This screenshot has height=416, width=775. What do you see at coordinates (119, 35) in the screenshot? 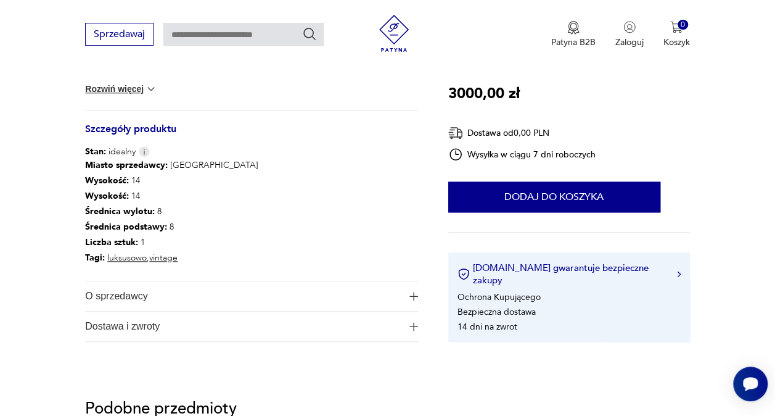
I see `a: Sprzedawaj` at bounding box center [119, 35].